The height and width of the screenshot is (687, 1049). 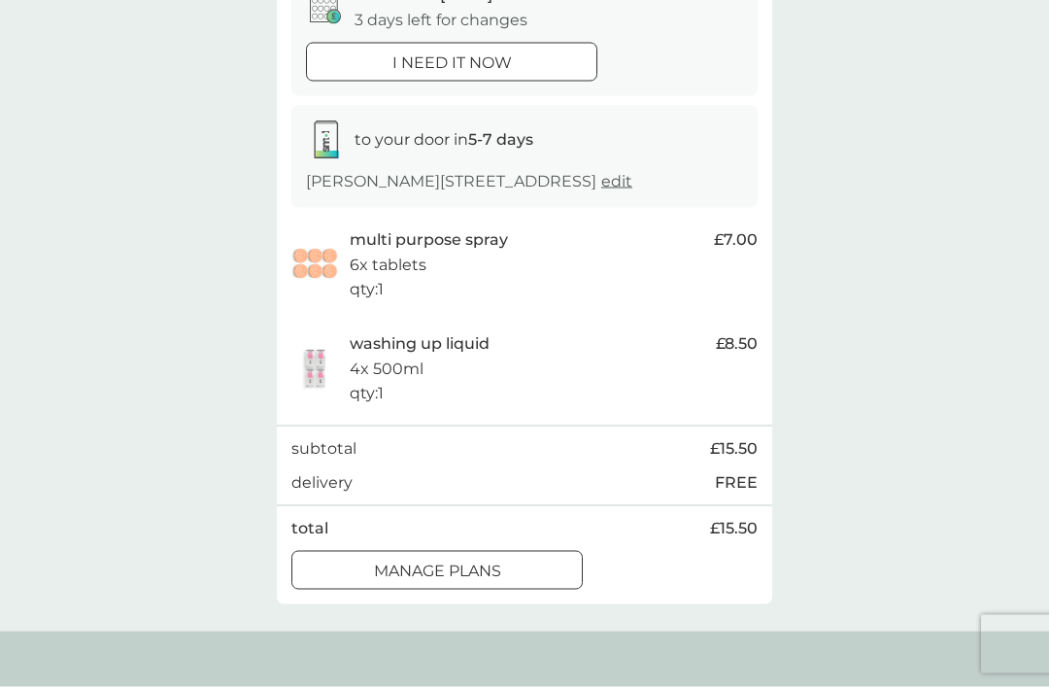 What do you see at coordinates (735, 240) in the screenshot?
I see `span: £7.00` at bounding box center [735, 240].